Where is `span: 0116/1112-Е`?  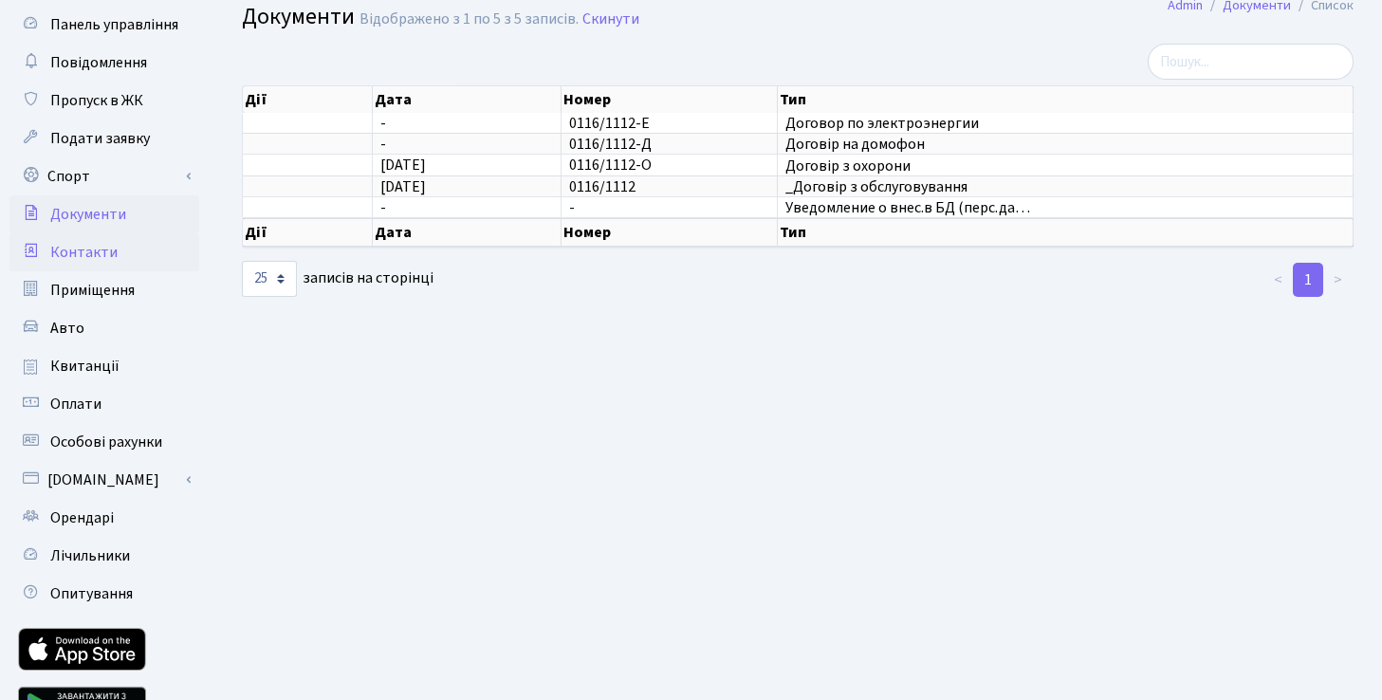
span: 0116/1112-Е is located at coordinates (609, 123).